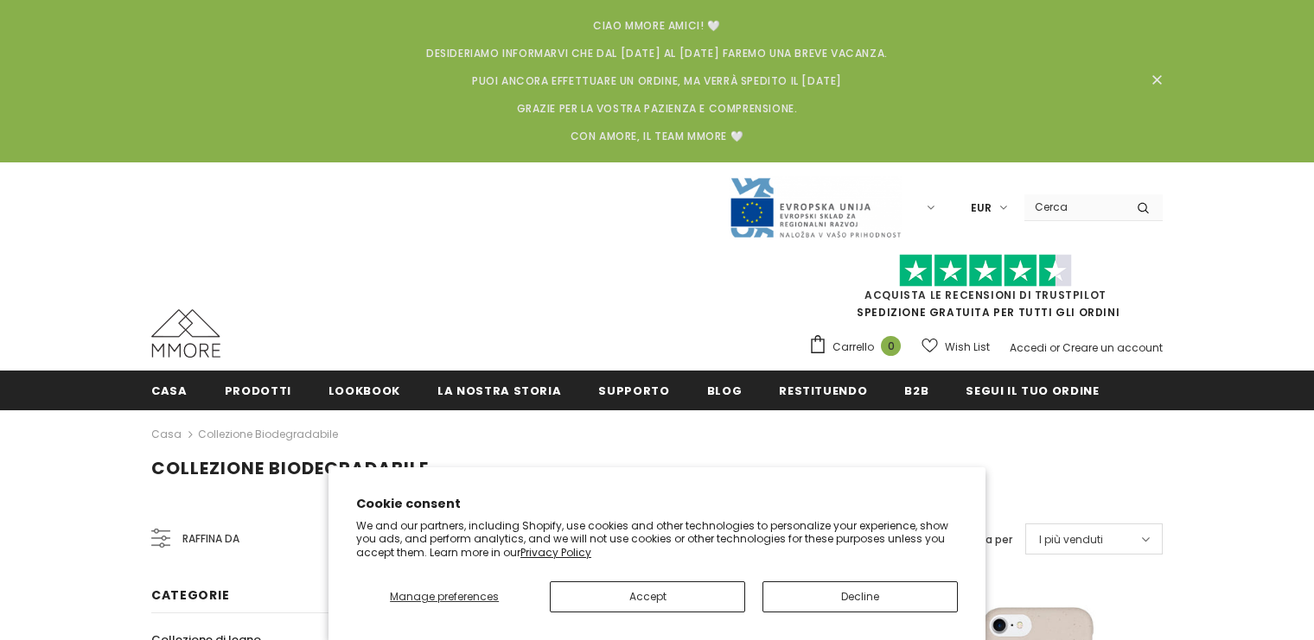  I want to click on h2: Cookie consent, so click(657, 504).